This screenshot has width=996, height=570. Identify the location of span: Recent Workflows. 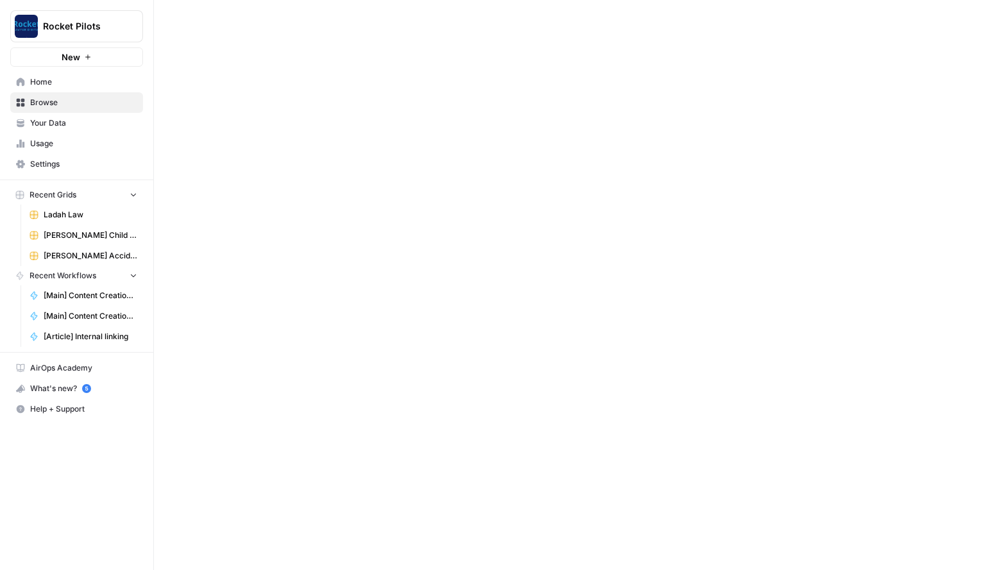
(63, 276).